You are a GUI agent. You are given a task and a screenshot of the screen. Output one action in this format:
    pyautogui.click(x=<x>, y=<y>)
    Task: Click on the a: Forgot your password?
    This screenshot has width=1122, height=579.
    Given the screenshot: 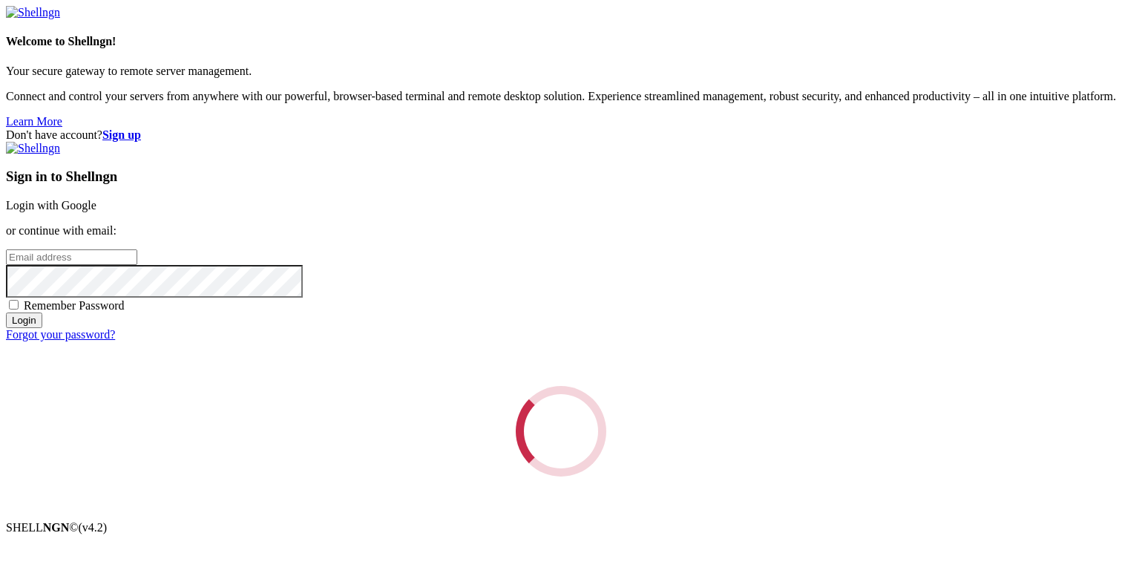 What is the action you would take?
    pyautogui.click(x=60, y=334)
    